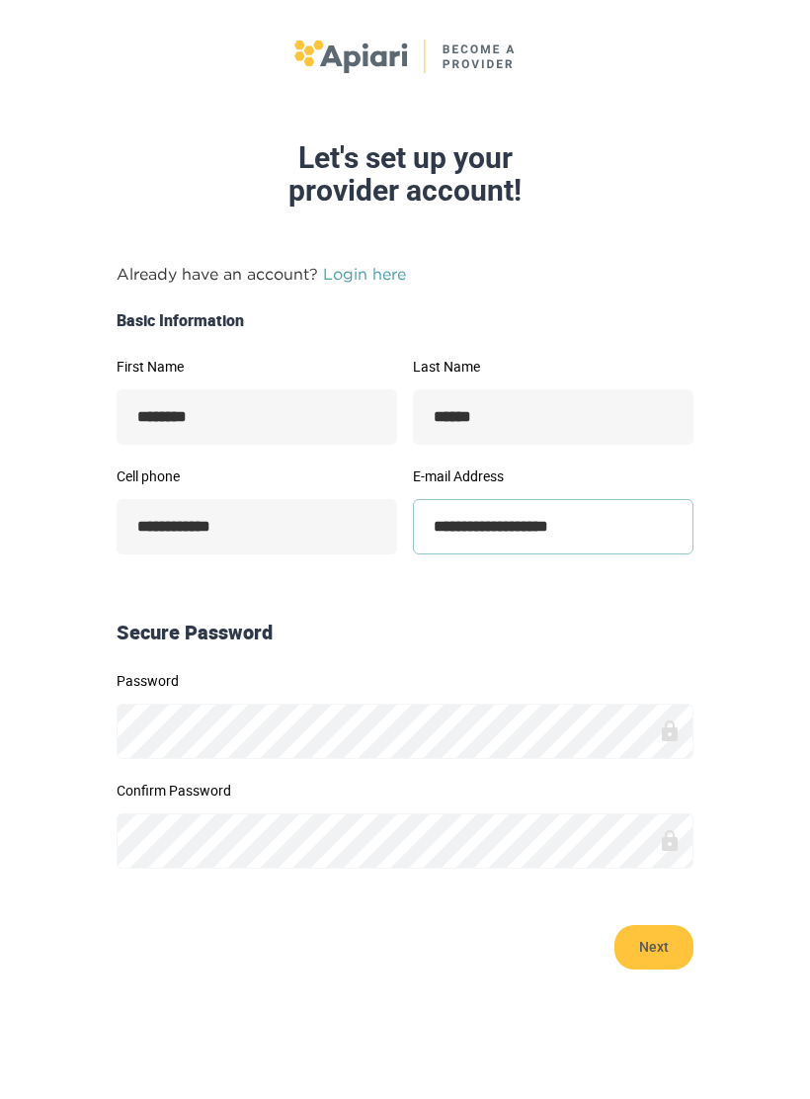 Image resolution: width=810 pixels, height=1099 pixels. What do you see at coordinates (654, 947) in the screenshot?
I see `button: Next` at bounding box center [654, 947].